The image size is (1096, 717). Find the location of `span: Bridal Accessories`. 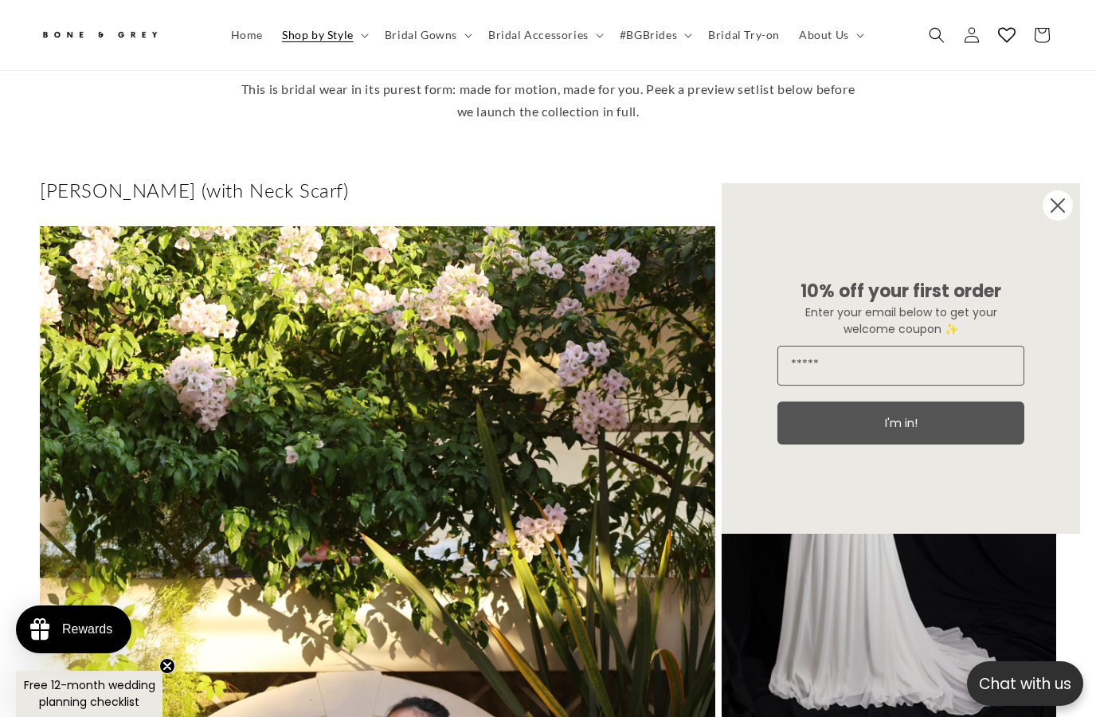

span: Bridal Accessories is located at coordinates (539, 35).